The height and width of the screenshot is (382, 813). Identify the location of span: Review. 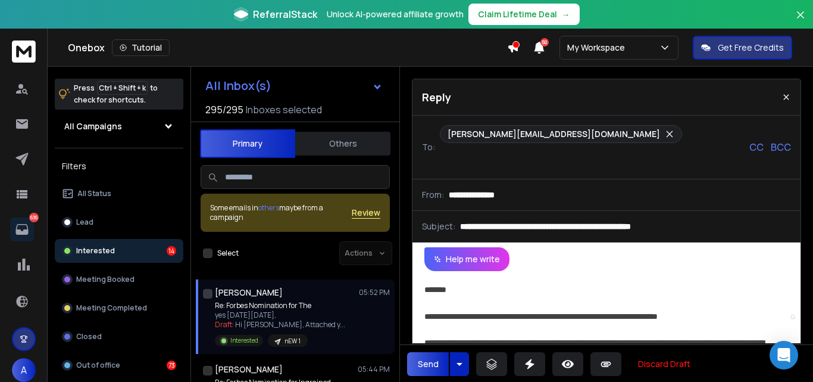
(366, 213).